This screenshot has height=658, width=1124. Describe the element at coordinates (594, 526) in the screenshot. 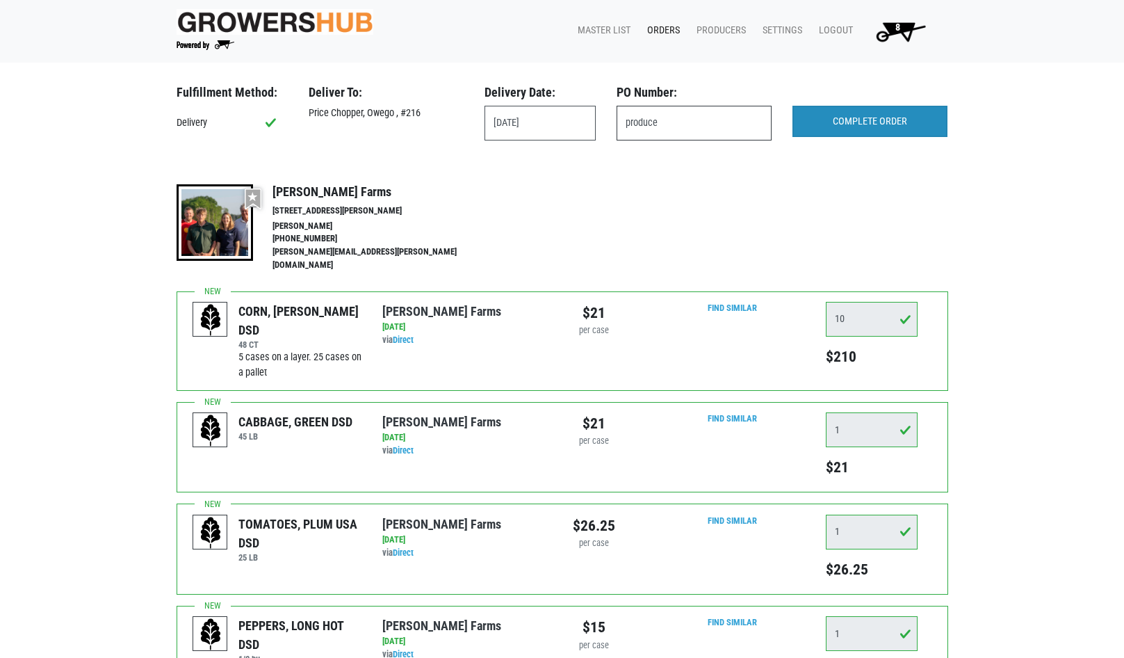

I see `div: $26.25` at that location.